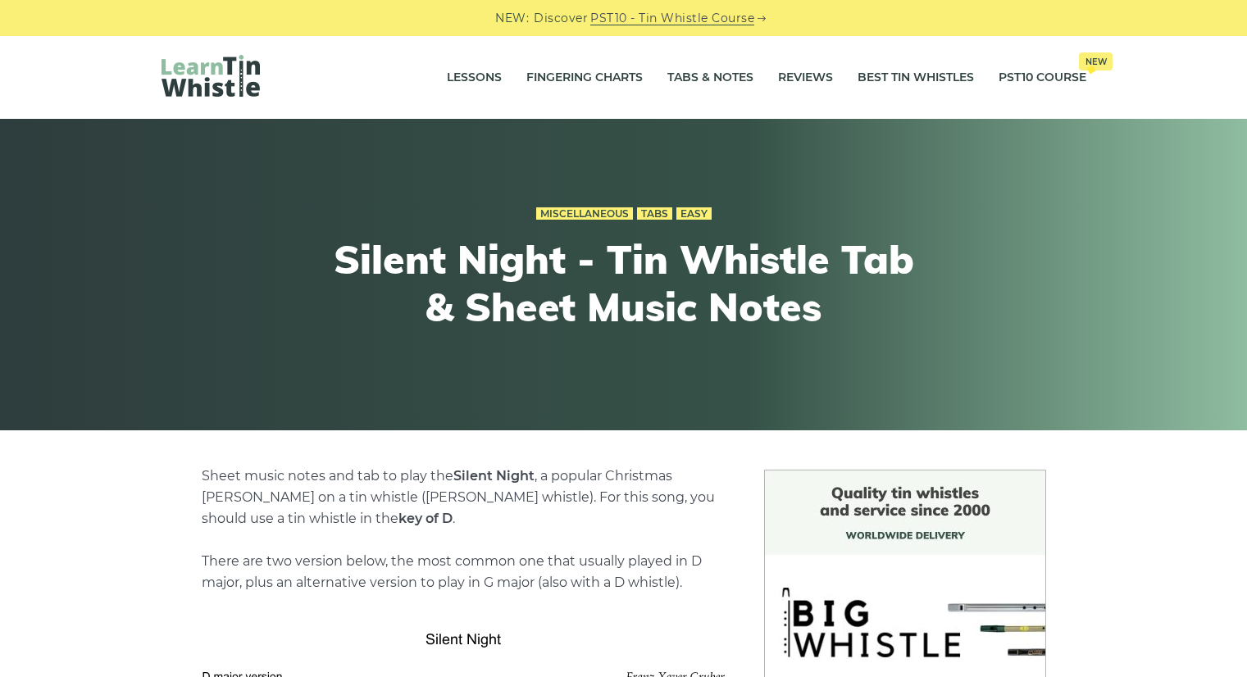 The height and width of the screenshot is (677, 1247). Describe the element at coordinates (584, 78) in the screenshot. I see `a: Fingering Charts` at that location.